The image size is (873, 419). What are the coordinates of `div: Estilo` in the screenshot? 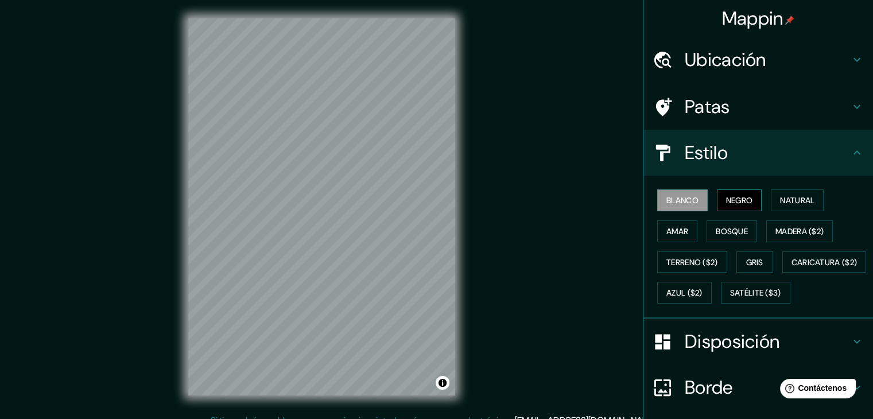 It's located at (759, 153).